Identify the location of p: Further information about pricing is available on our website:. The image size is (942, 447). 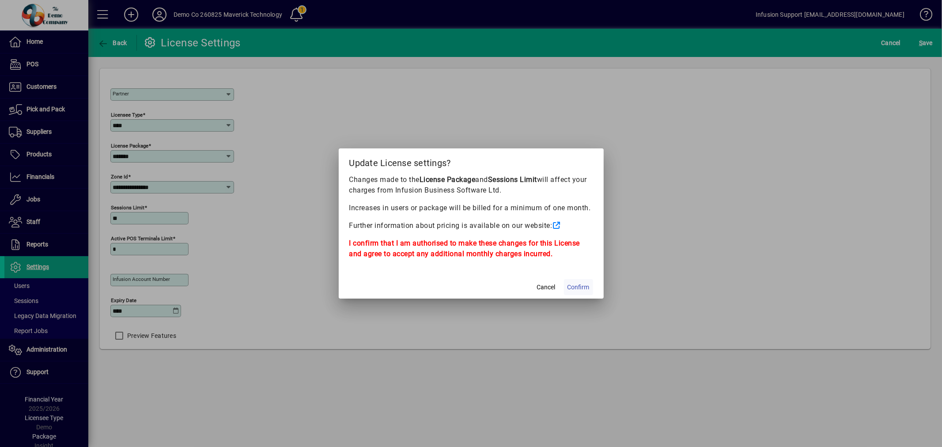
(471, 226).